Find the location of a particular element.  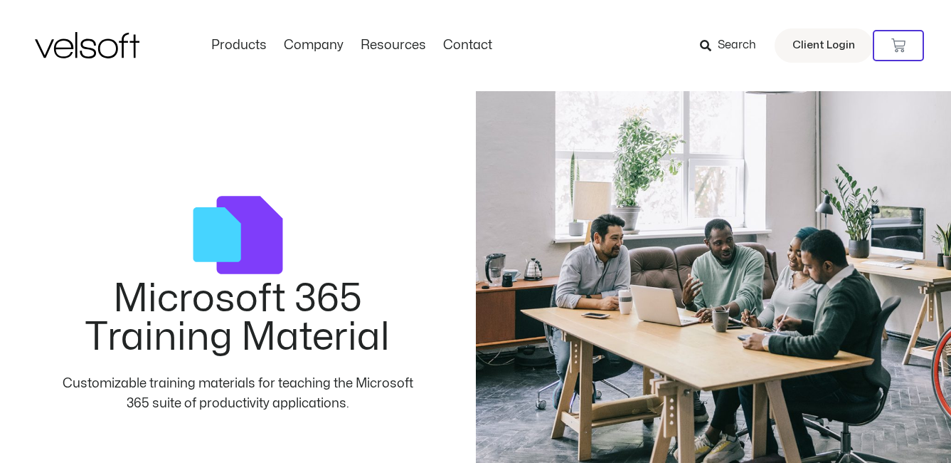

a: Client Login is located at coordinates (824, 46).